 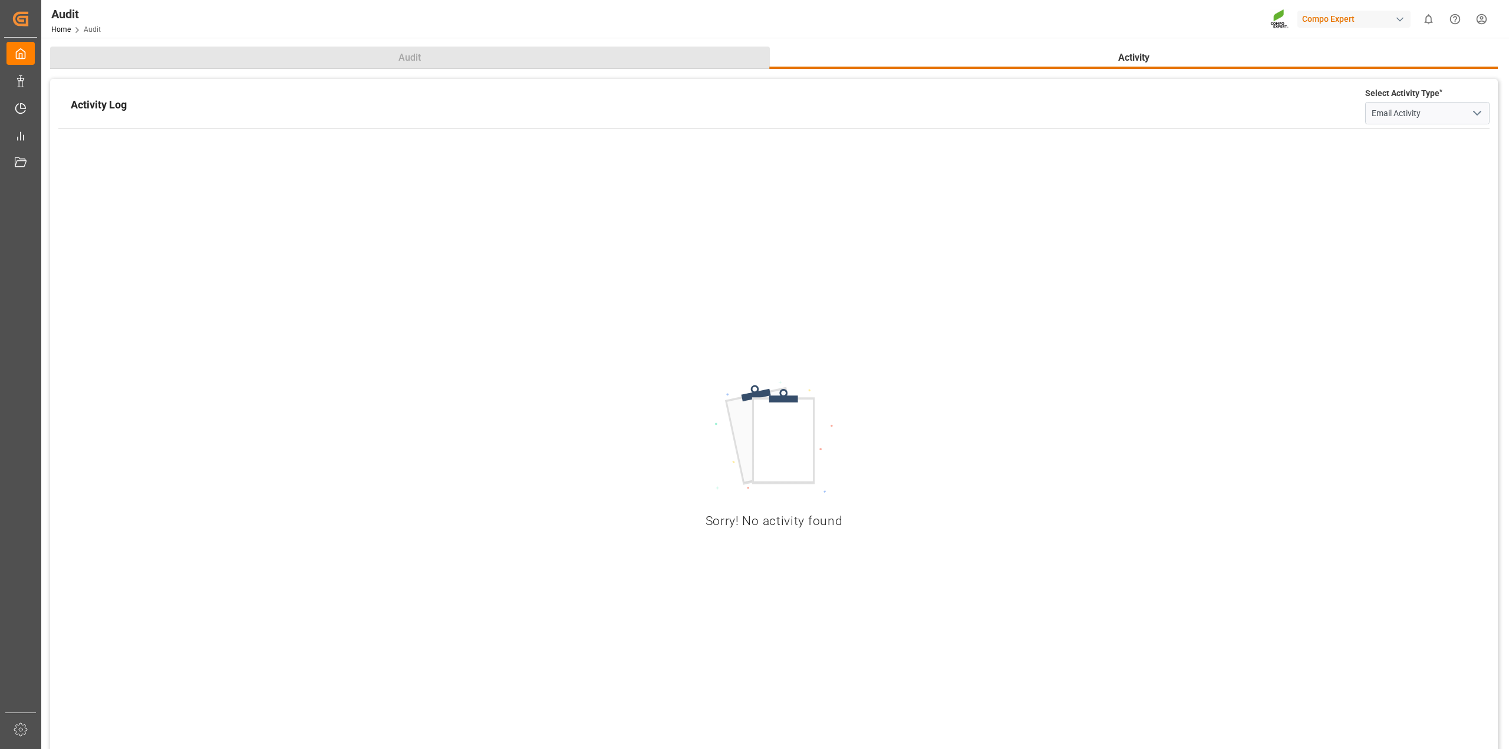 I want to click on h4: Sorry! No activity found, so click(x=774, y=522).